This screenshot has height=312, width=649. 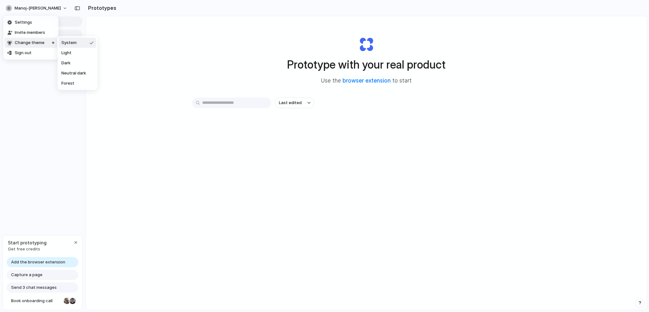 What do you see at coordinates (68, 83) in the screenshot?
I see `span: Forest` at bounding box center [68, 83].